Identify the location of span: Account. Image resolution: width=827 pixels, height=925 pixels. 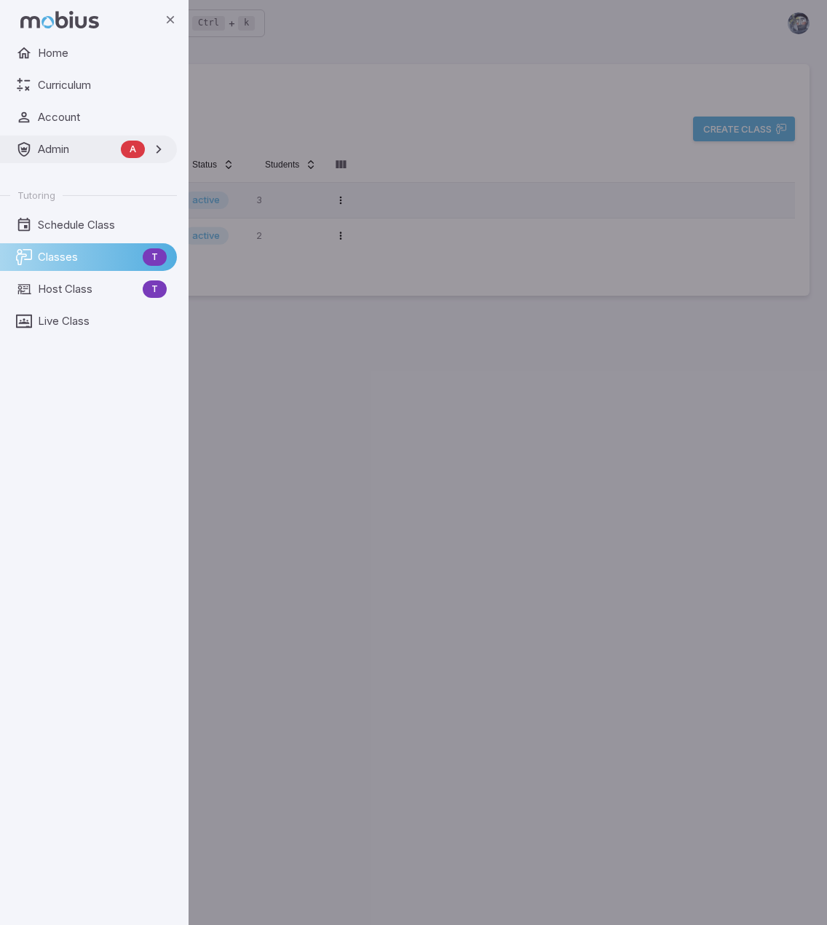
(102, 117).